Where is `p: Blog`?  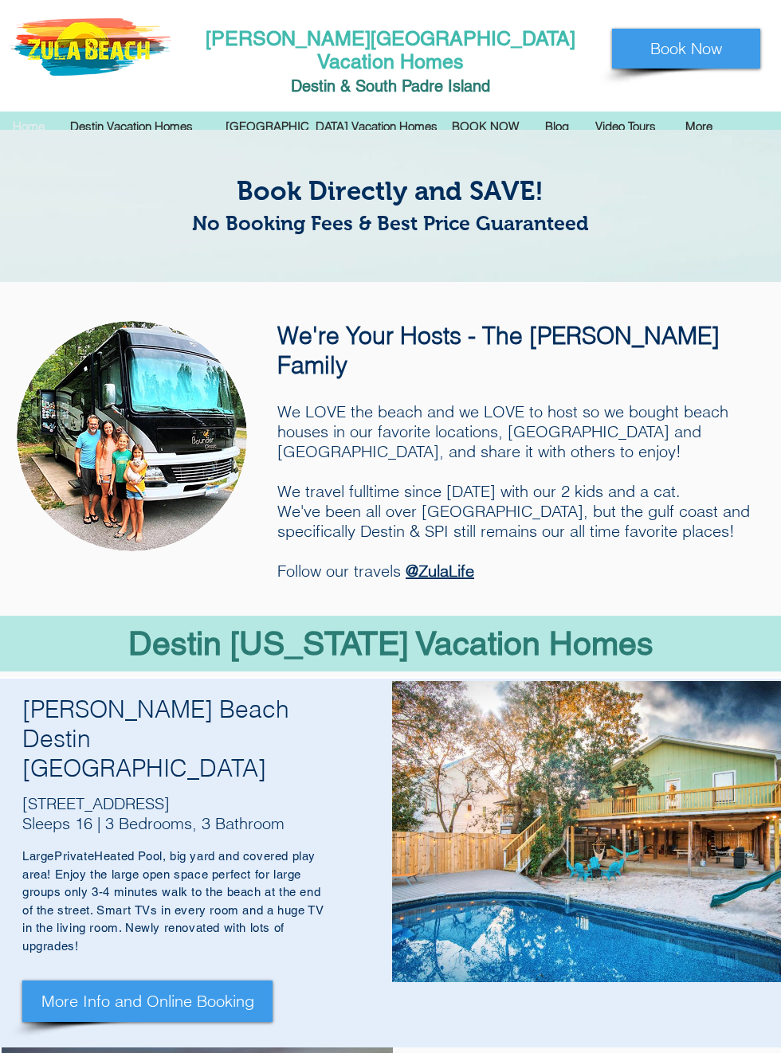 p: Blog is located at coordinates (557, 127).